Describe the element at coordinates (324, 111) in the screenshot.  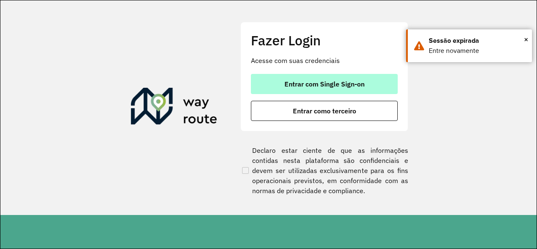
I see `span: Entrar como terceiro` at that location.